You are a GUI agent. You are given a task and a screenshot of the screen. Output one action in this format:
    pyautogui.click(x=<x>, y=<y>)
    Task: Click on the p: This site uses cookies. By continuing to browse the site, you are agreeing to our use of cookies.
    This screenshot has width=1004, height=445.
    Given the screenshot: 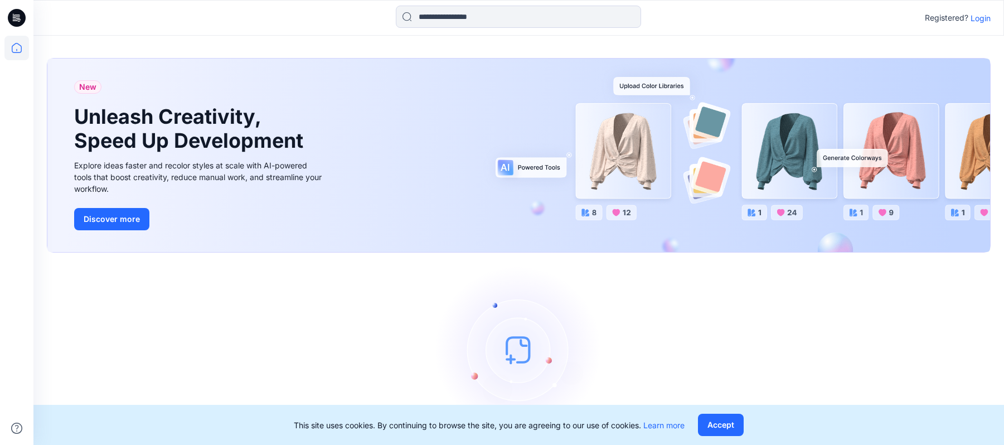 What is the action you would take?
    pyautogui.click(x=489, y=425)
    